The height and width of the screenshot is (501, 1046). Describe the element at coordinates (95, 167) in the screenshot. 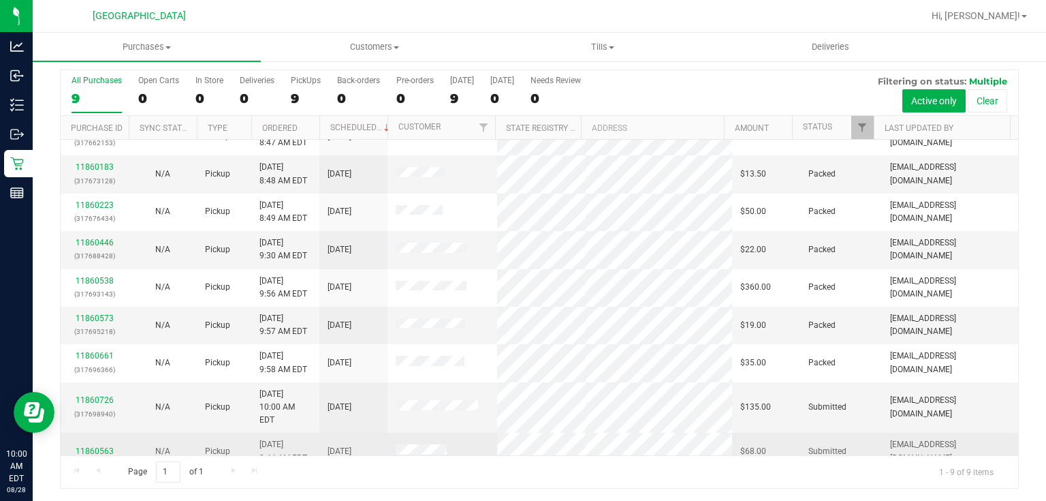

I see `a: 11860183` at that location.